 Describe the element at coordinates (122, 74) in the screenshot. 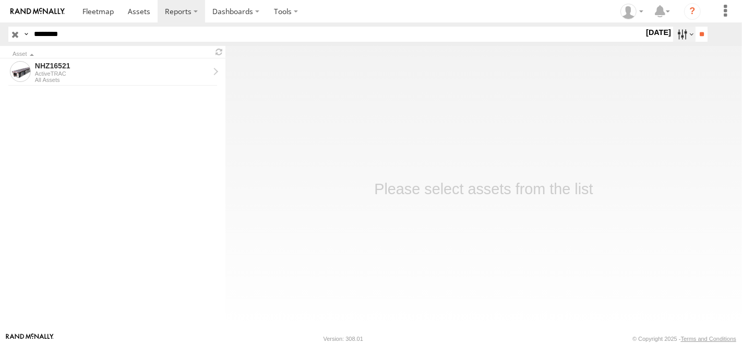

I see `div: ActiveTRAC` at that location.